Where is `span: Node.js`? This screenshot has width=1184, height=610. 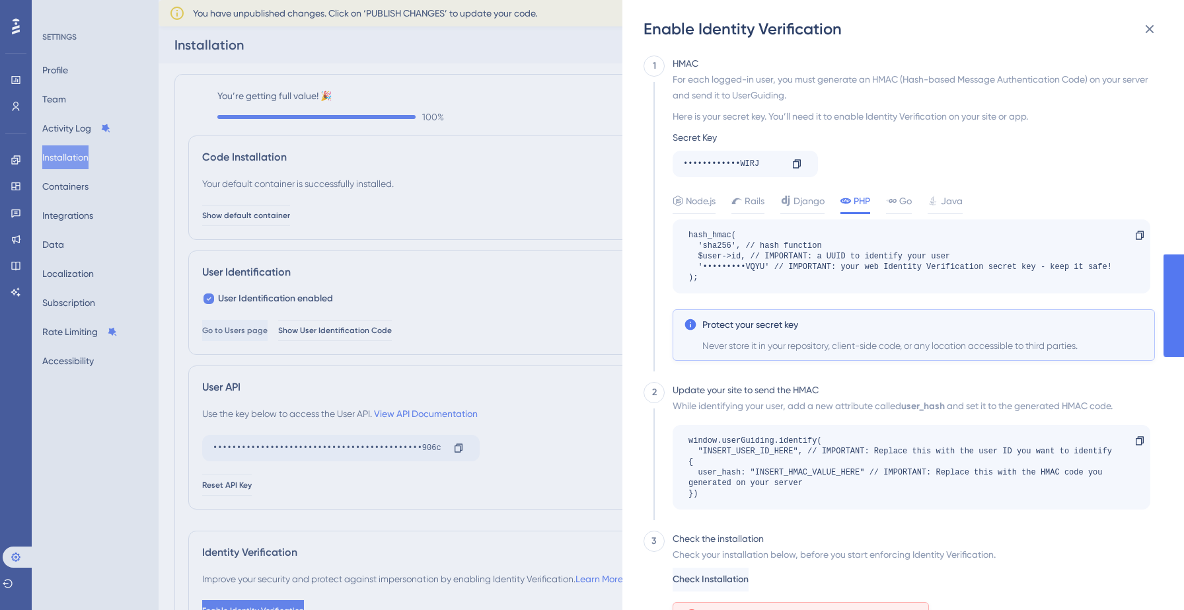 span: Node.js is located at coordinates (700, 201).